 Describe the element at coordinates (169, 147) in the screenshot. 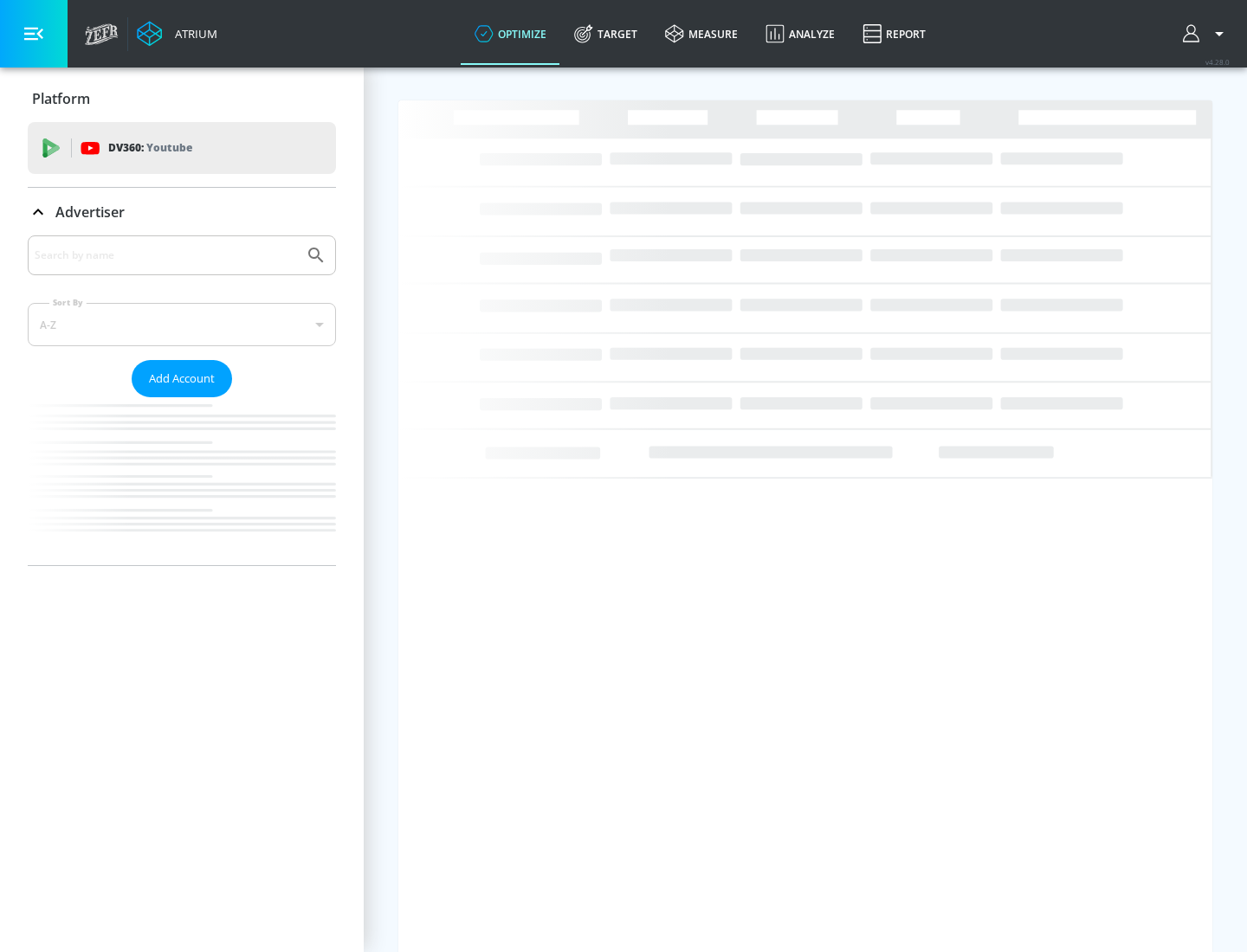

I see `p: Youtube` at that location.